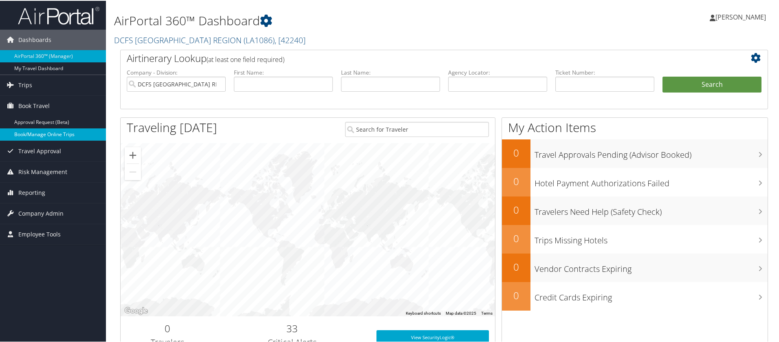  I want to click on a: 0Trips Missing Hotels, so click(634, 238).